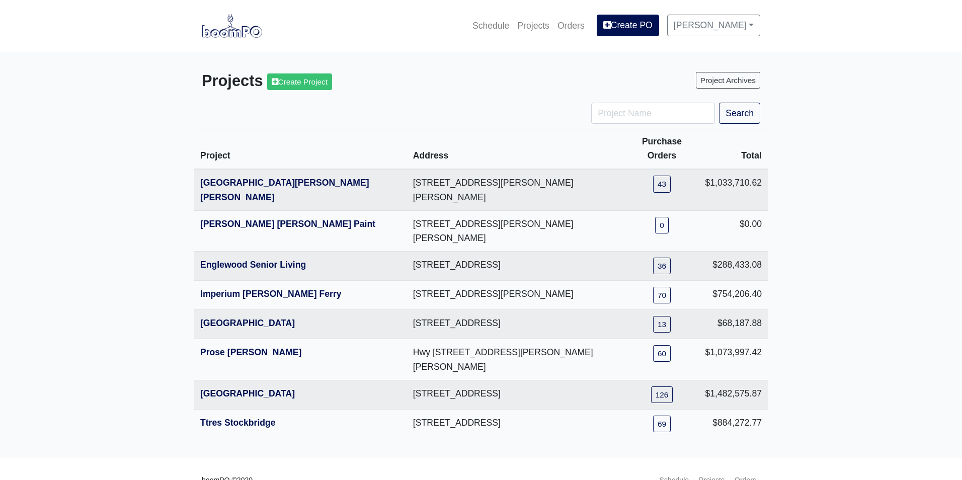 The height and width of the screenshot is (480, 962). I want to click on a: 60, so click(662, 353).